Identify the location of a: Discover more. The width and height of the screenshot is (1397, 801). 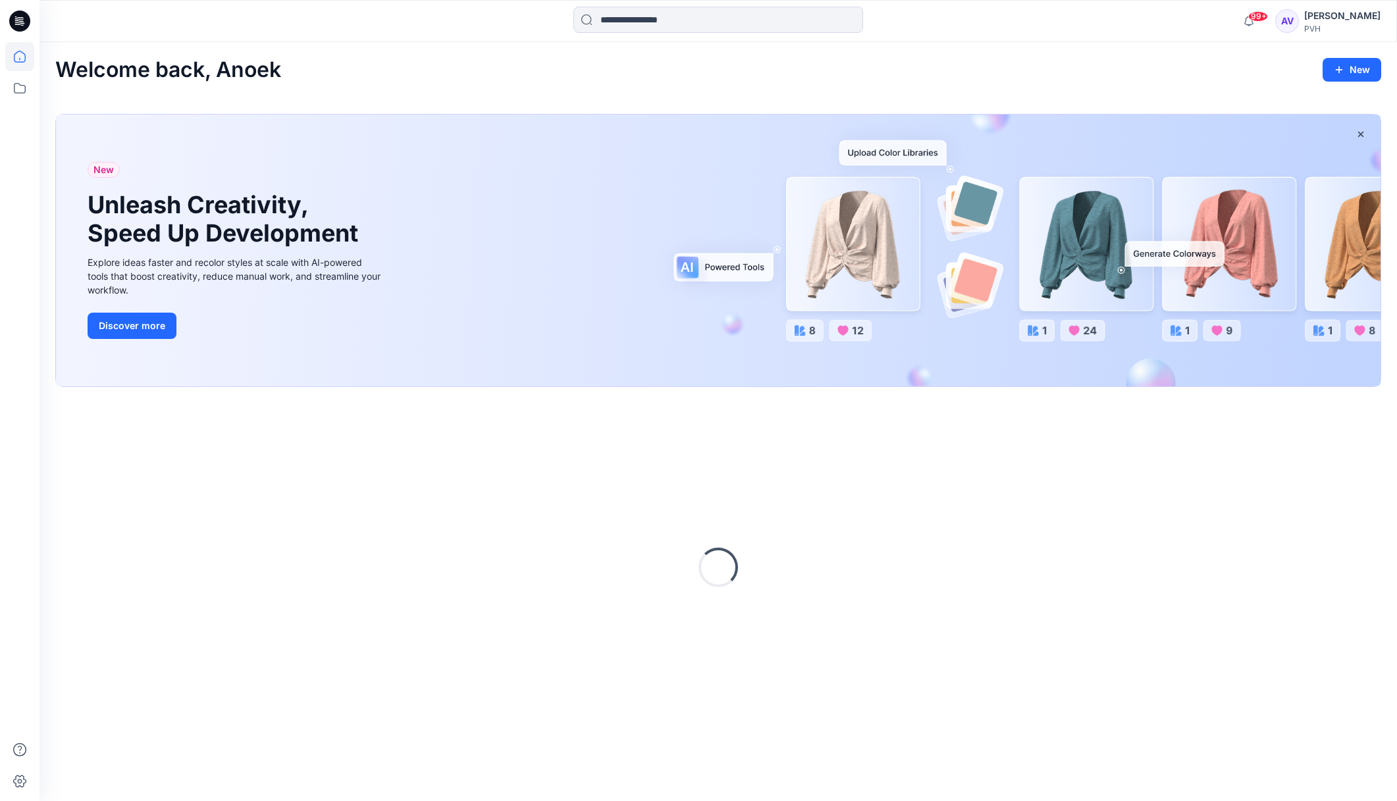
(236, 326).